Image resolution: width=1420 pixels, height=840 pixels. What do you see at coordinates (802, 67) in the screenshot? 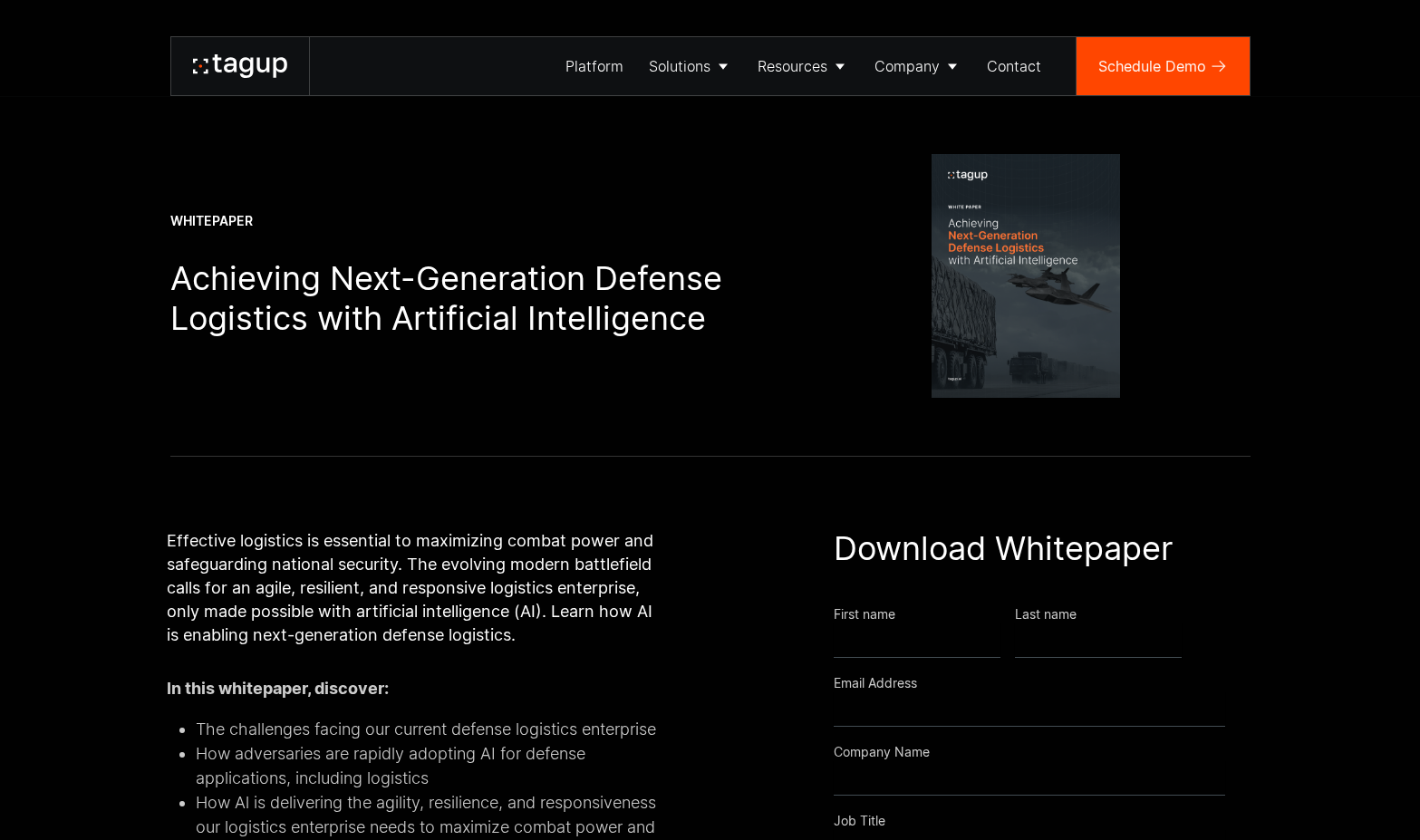
I see `a: Resources` at bounding box center [802, 67].